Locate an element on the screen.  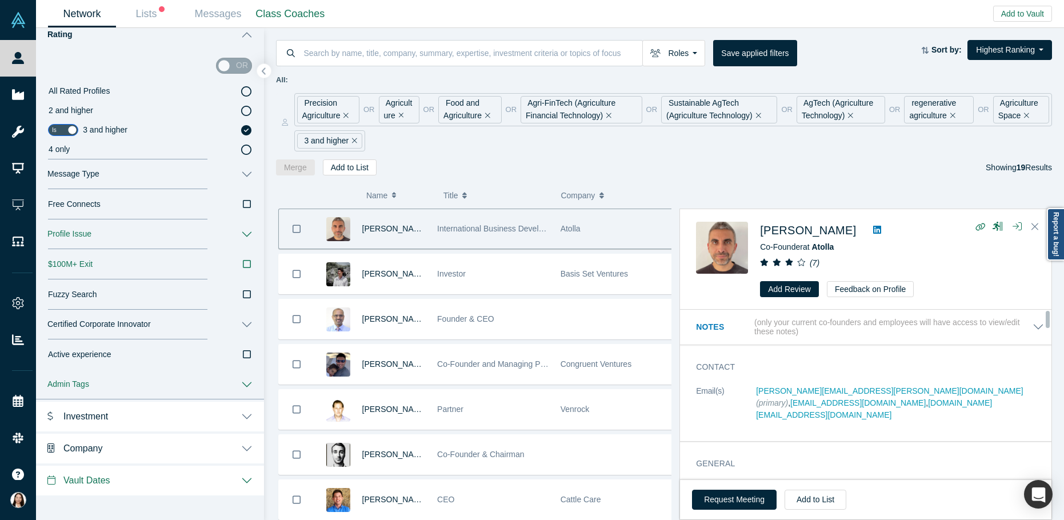
span: CEO is located at coordinates (446, 500).